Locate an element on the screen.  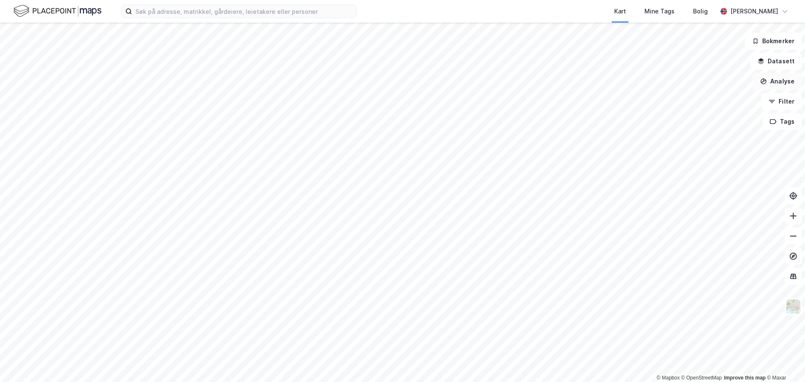
div: Kontrollprogram for chat is located at coordinates (784, 362).